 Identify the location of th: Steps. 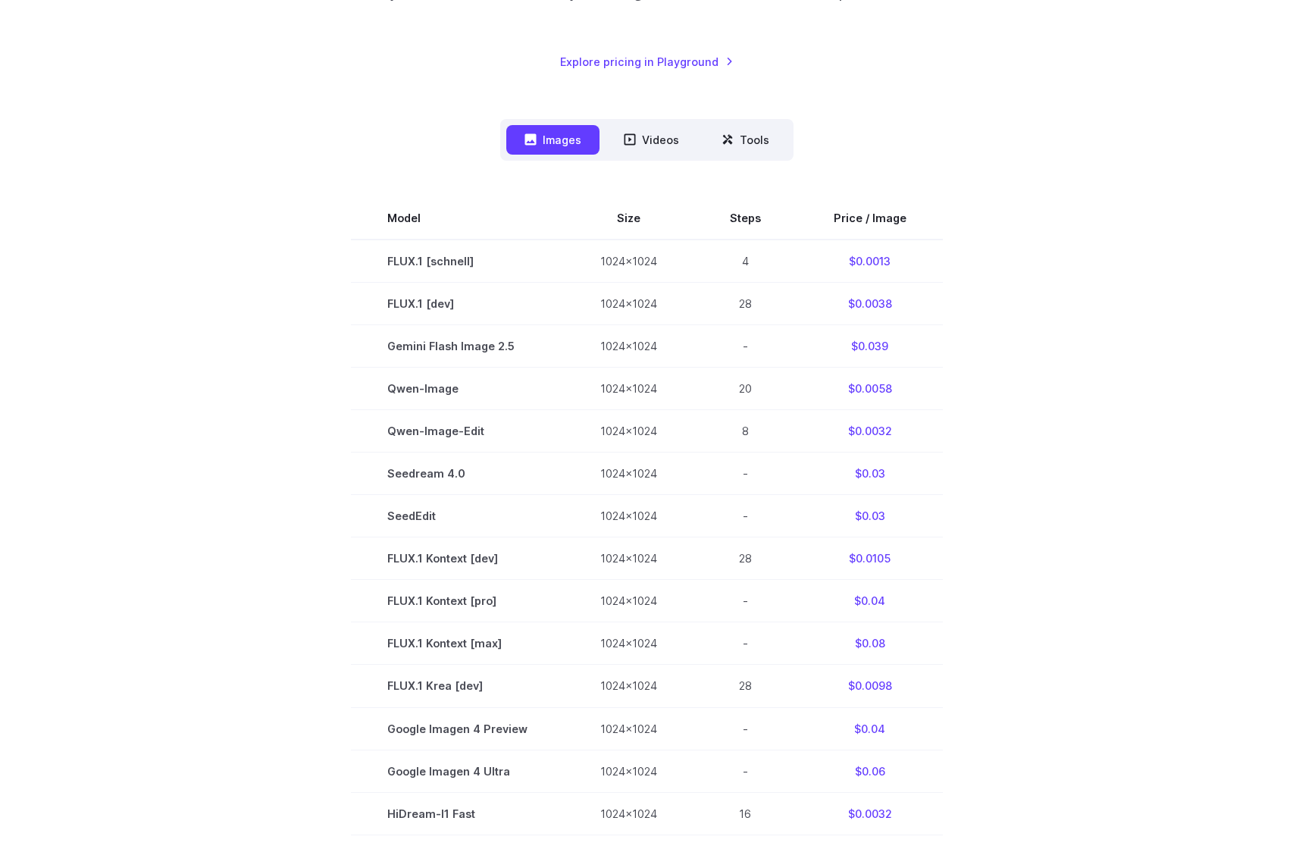
(745, 218).